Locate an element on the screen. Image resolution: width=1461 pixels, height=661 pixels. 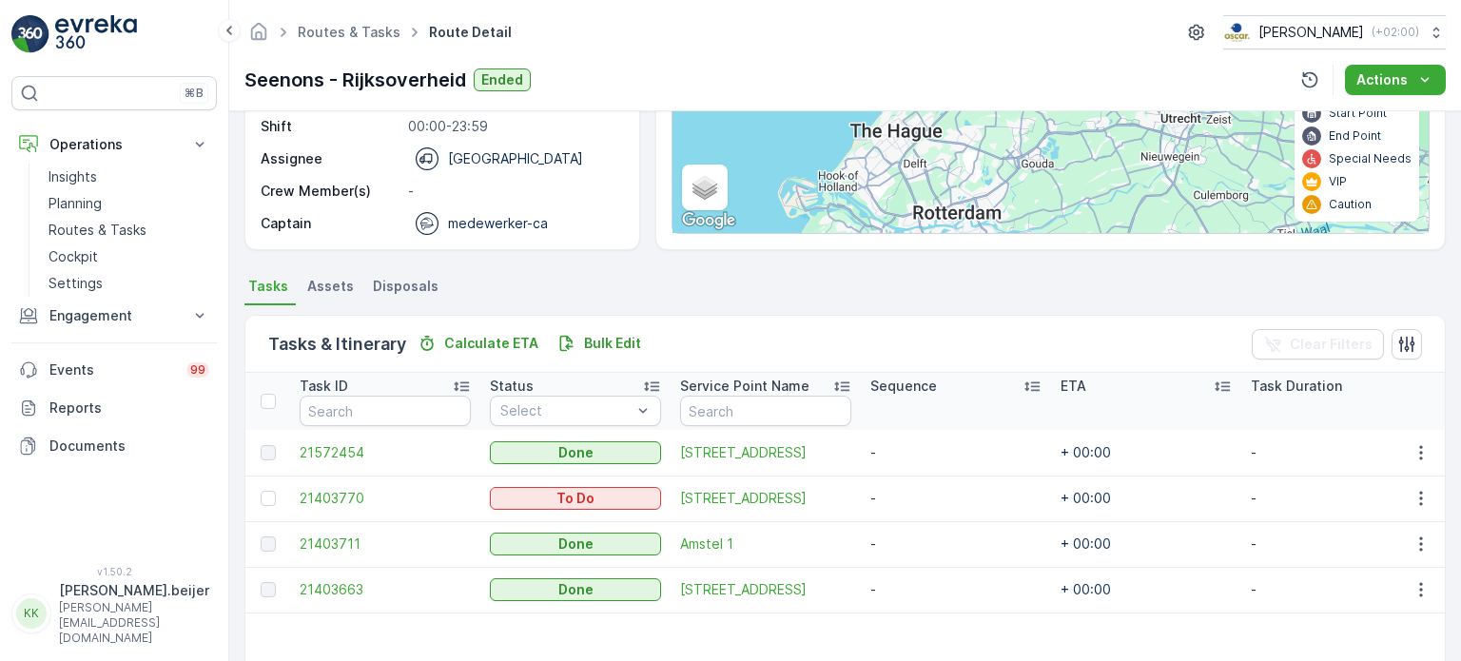
a: Settings is located at coordinates (128, 284).